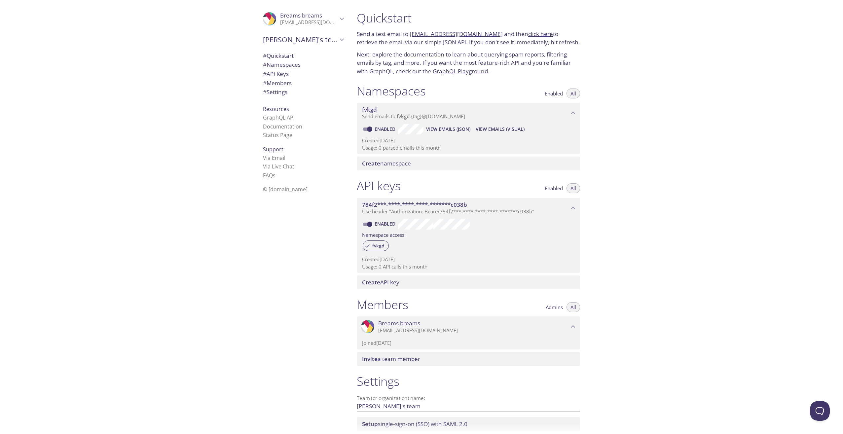 The height and width of the screenshot is (434, 843). Describe the element at coordinates (278, 56) in the screenshot. I see `span: Quickstart` at that location.